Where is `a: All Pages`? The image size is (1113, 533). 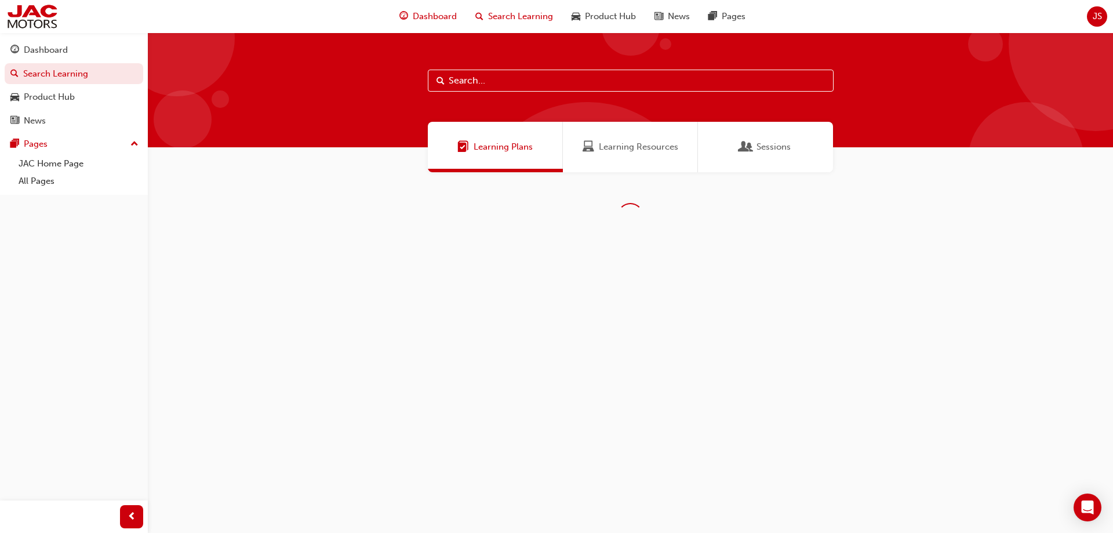 a: All Pages is located at coordinates (78, 181).